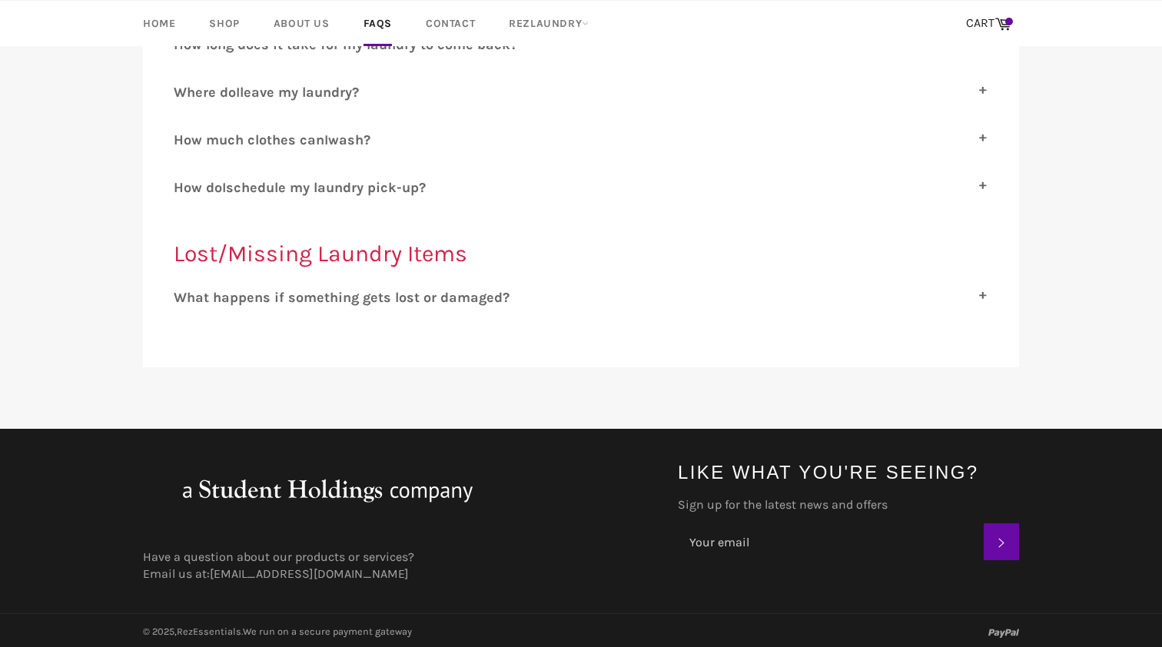 The height and width of the screenshot is (647, 1162). I want to click on label: W I, so click(581, 92).